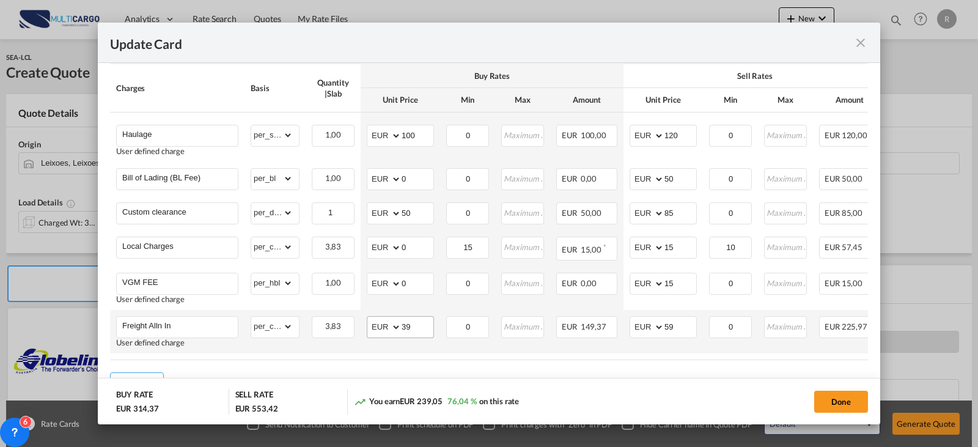  Describe the element at coordinates (681, 212) in the screenshot. I see `input: 85` at that location.